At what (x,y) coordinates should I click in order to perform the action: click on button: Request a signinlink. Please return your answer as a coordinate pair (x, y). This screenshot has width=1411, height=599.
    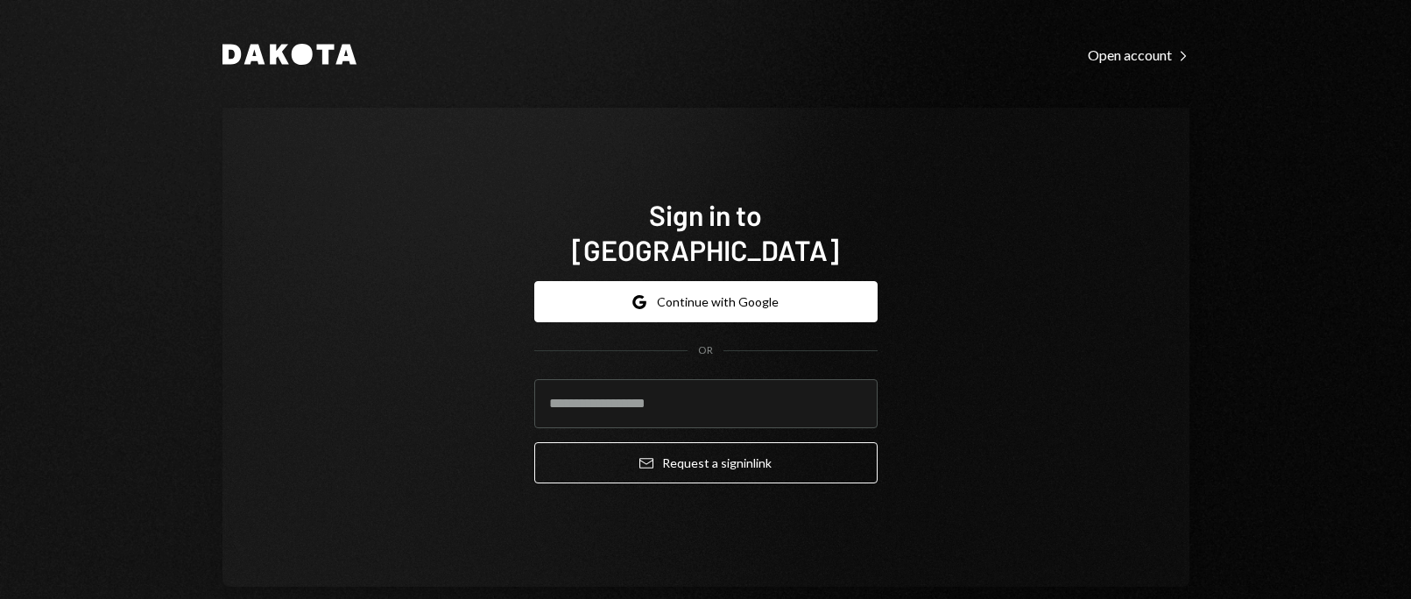
    Looking at the image, I should click on (706, 463).